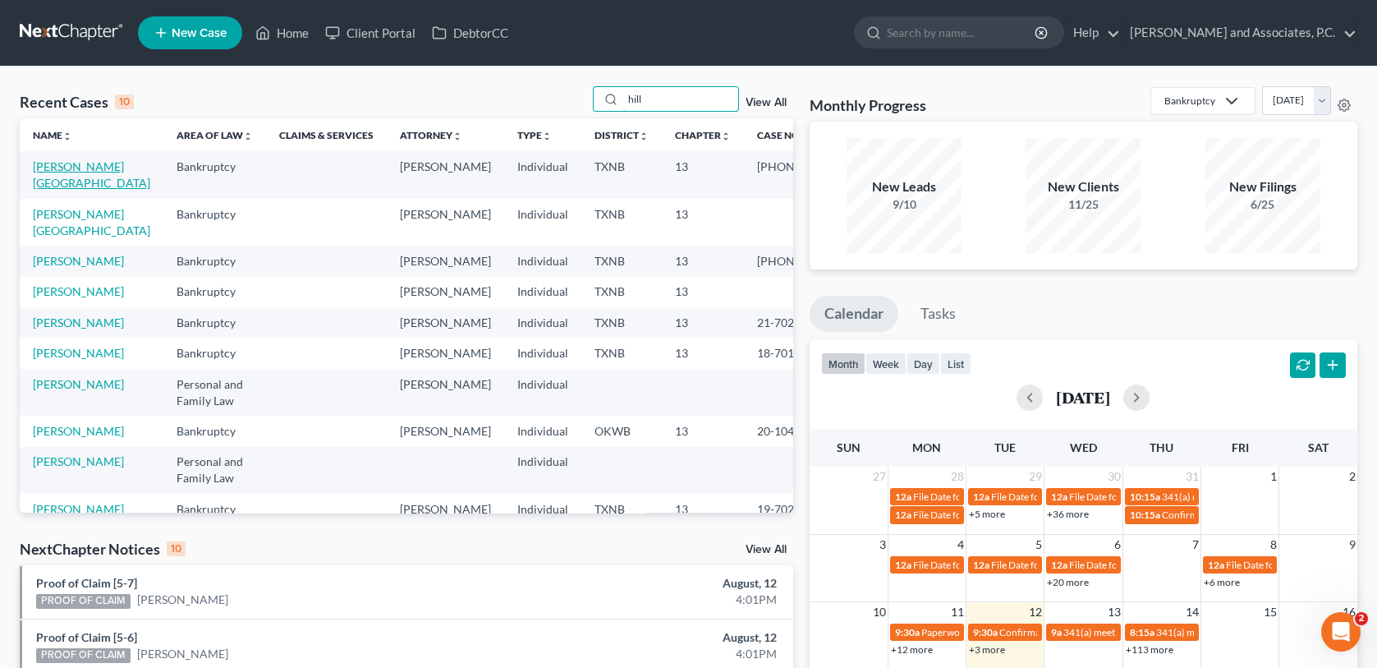 Image resolution: width=1377 pixels, height=668 pixels. Describe the element at coordinates (843, 363) in the screenshot. I see `button: month` at that location.